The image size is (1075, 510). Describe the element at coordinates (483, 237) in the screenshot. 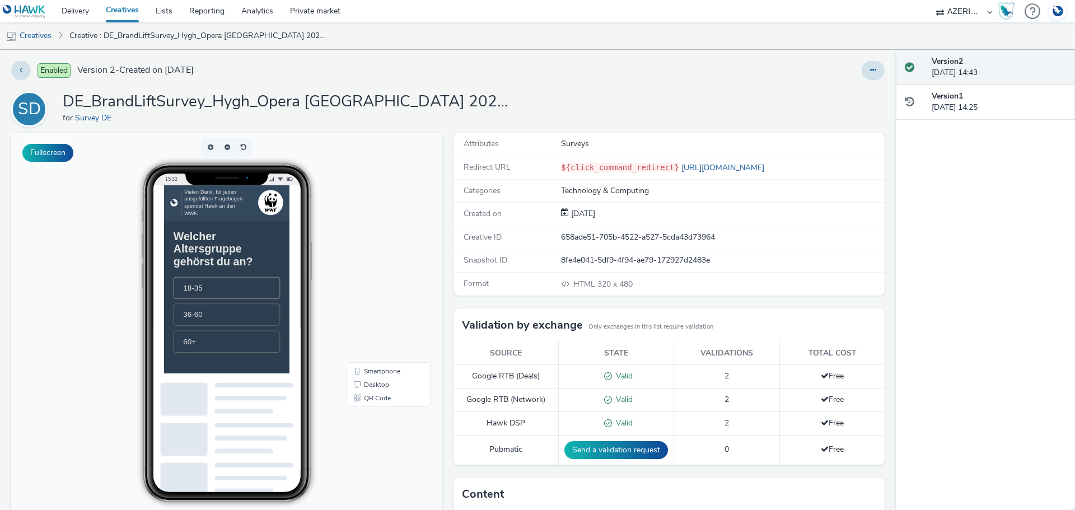

I see `span: Creative ID` at that location.